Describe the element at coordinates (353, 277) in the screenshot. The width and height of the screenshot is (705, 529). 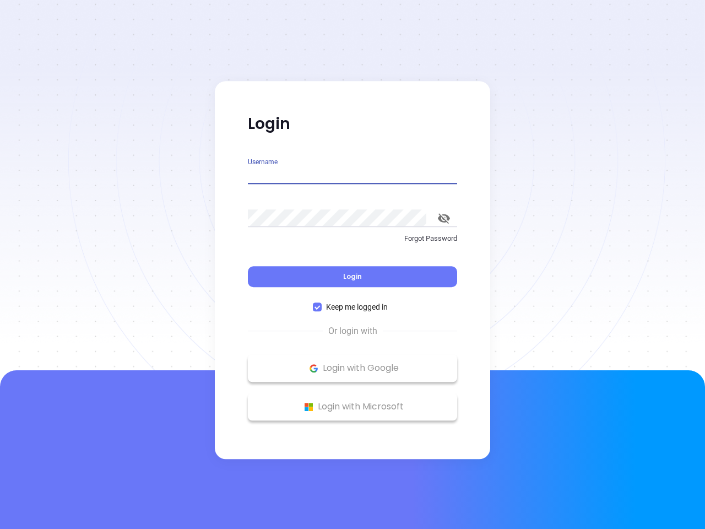
I see `button: Login` at that location.